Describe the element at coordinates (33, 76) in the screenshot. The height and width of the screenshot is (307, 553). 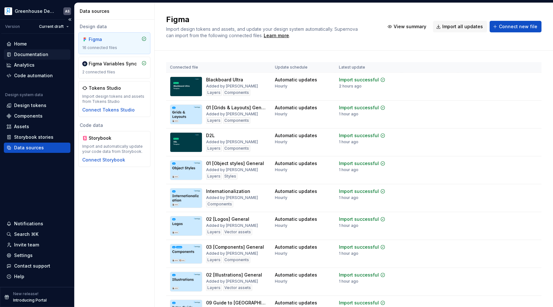
I see `div: Code automation` at that location.